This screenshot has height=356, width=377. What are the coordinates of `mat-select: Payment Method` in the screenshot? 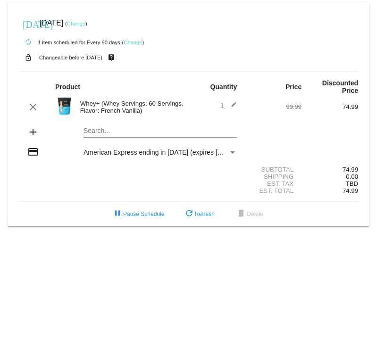 It's located at (160, 152).